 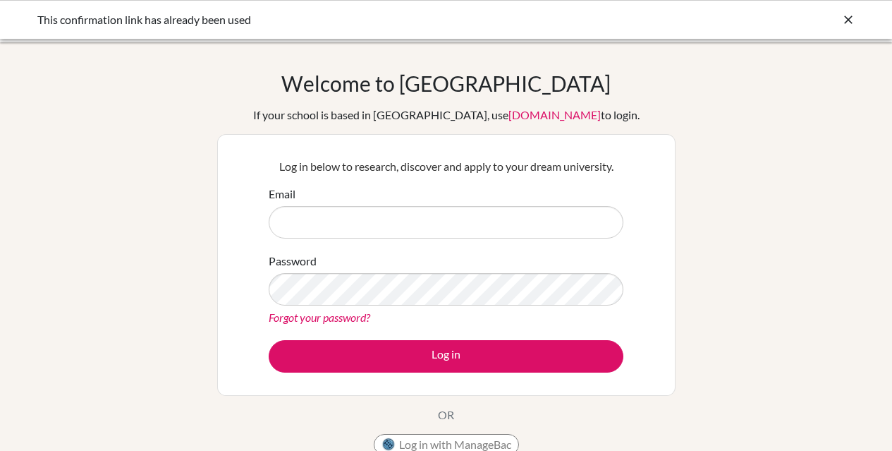 What do you see at coordinates (446, 415) in the screenshot?
I see `p: OR` at bounding box center [446, 415].